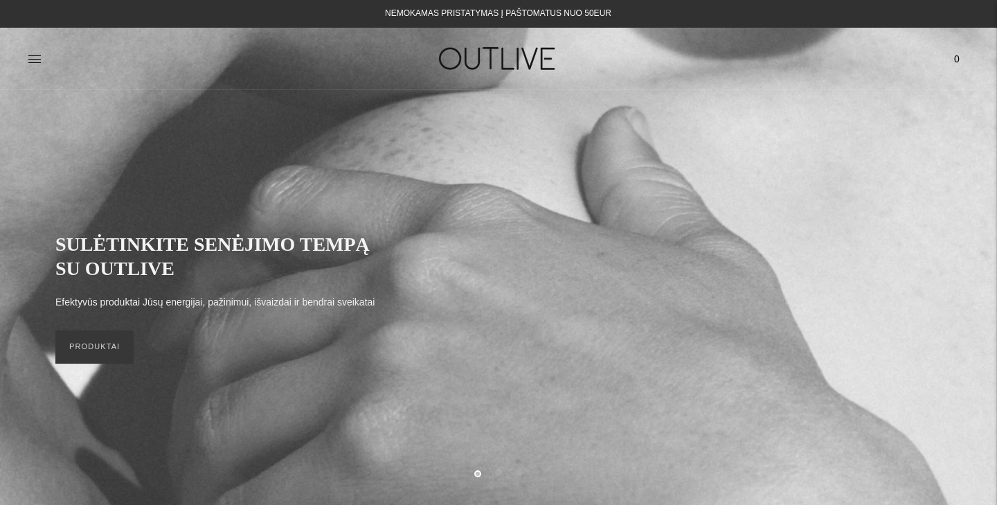  What do you see at coordinates (215, 303) in the screenshot?
I see `p: Efektyvūs produktai Jūsų energijai, pažinimui, išvaizdai ir bendrai sveikatai` at bounding box center [215, 303].